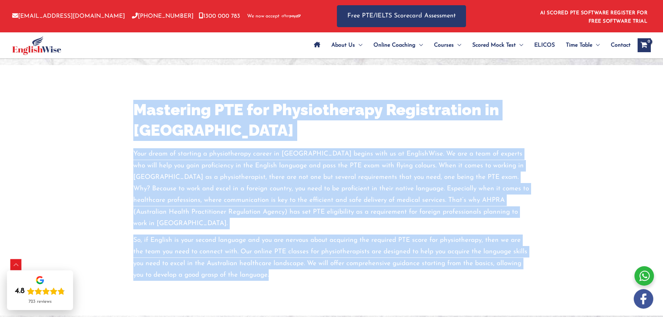 The width and height of the screenshot is (663, 317). I want to click on a: View Shopping Cart, empty, so click(645, 45).